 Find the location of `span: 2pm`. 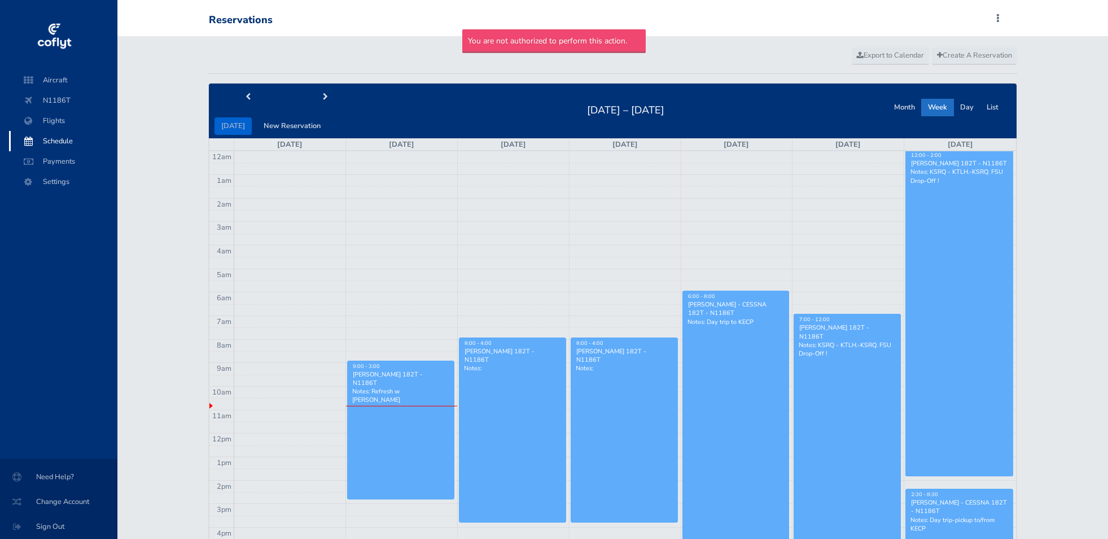

span: 2pm is located at coordinates (224, 486).